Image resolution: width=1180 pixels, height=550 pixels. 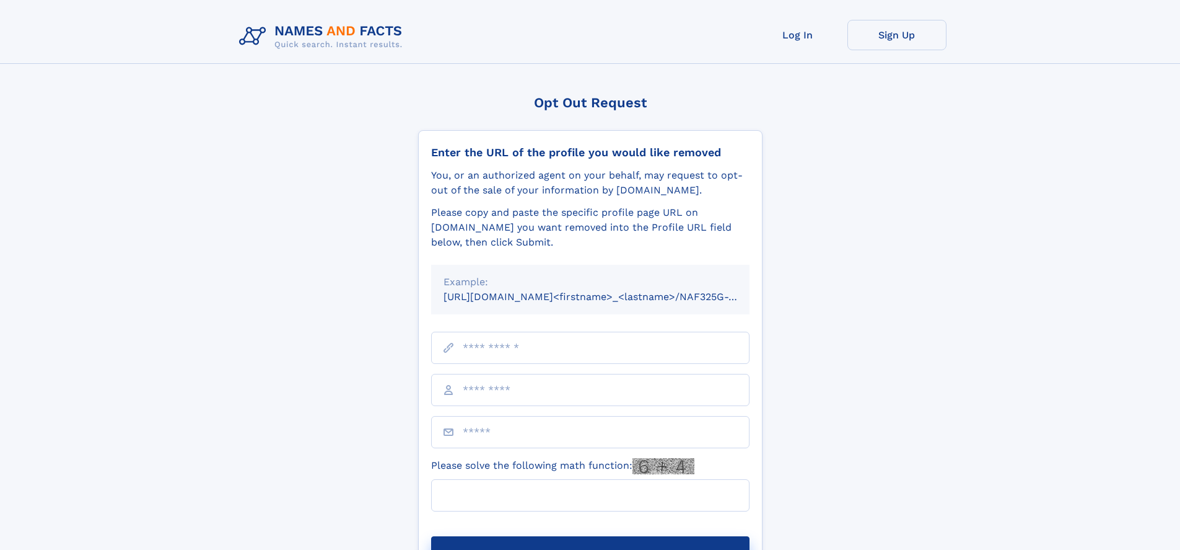 What do you see at coordinates (590, 152) in the screenshot?
I see `div: Enter the URL of the profile you would like removed` at bounding box center [590, 152].